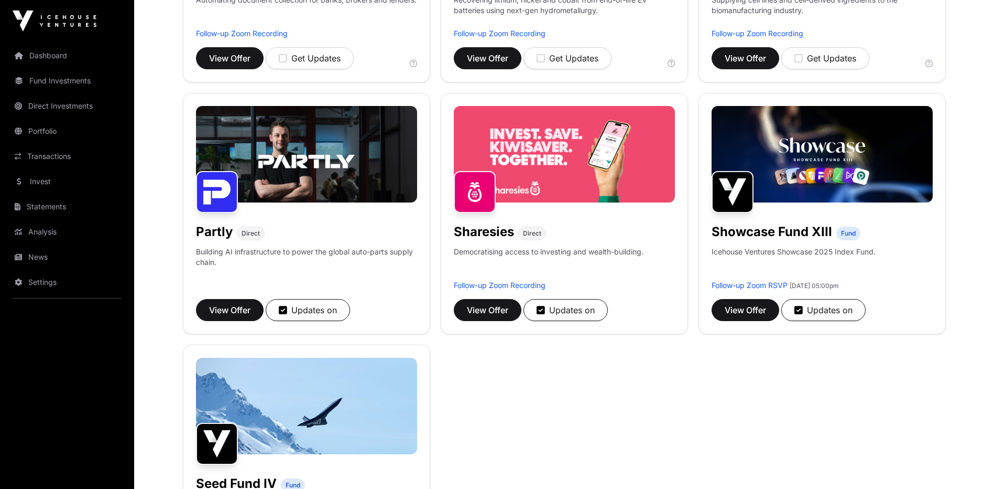  I want to click on a: Direct Investments, so click(67, 106).